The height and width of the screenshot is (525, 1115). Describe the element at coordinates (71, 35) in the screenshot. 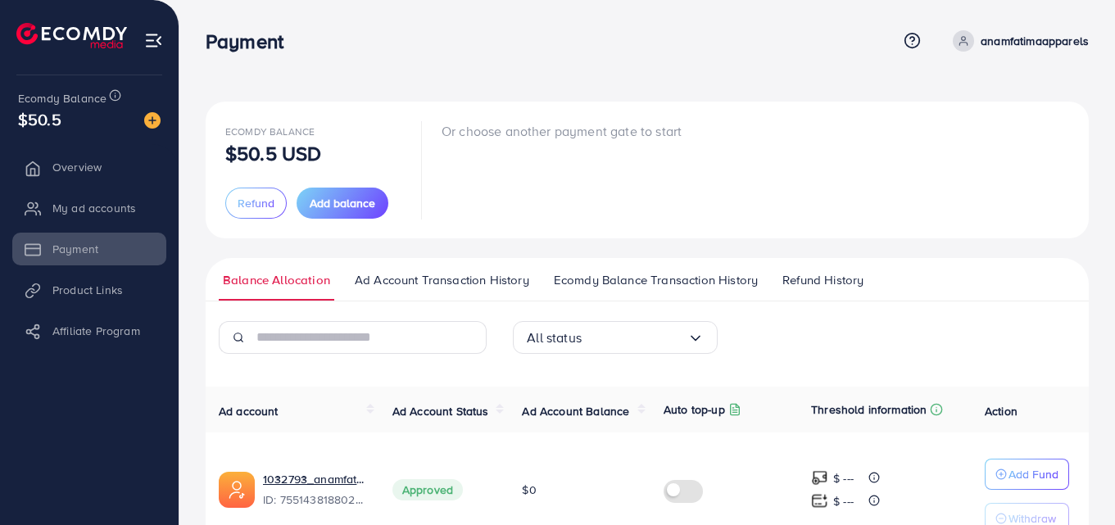

I see `a: logo` at that location.